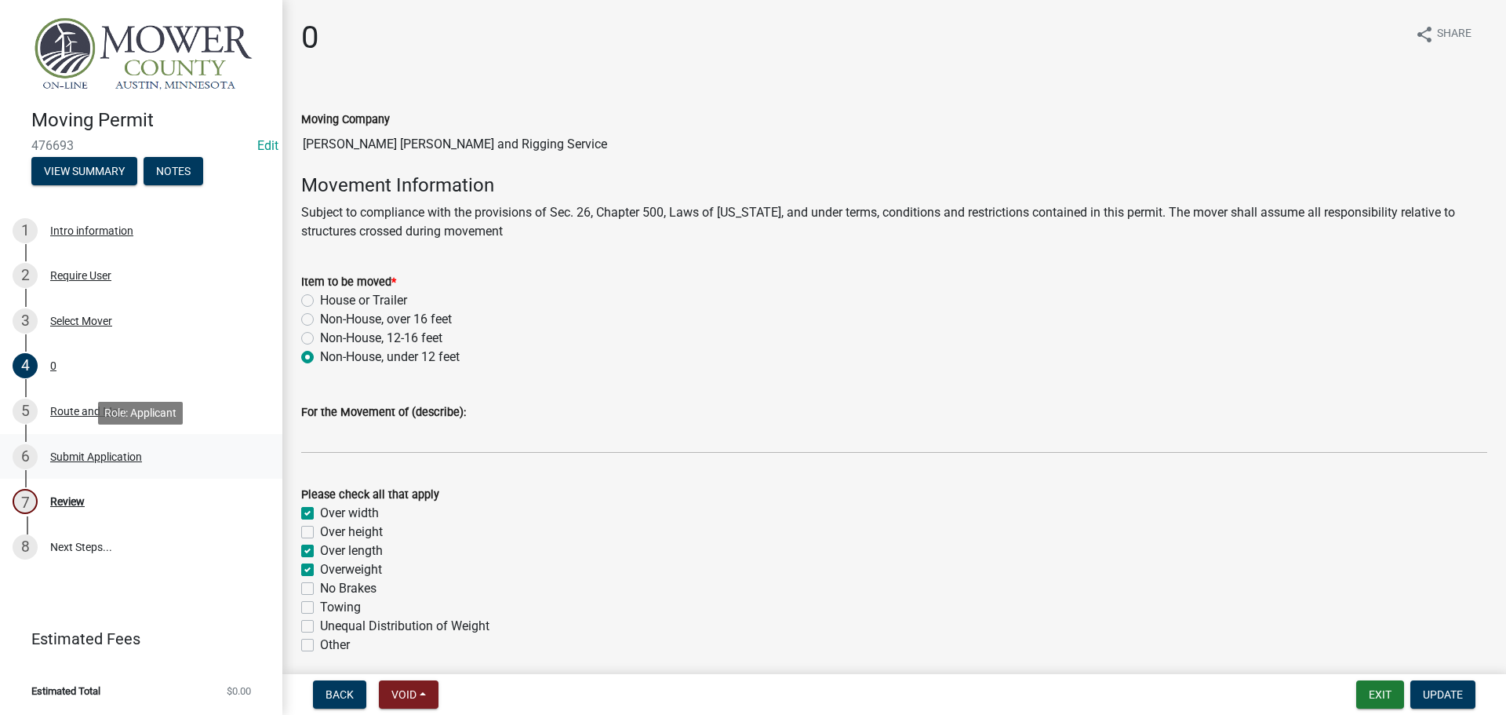 The height and width of the screenshot is (715, 1506). Describe the element at coordinates (25, 547) in the screenshot. I see `div: 8` at that location.